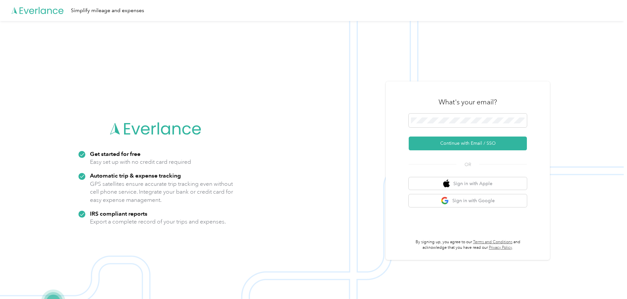 This screenshot has height=299, width=627. What do you see at coordinates (500, 247) in the screenshot?
I see `a: Privacy Policy` at bounding box center [500, 247].